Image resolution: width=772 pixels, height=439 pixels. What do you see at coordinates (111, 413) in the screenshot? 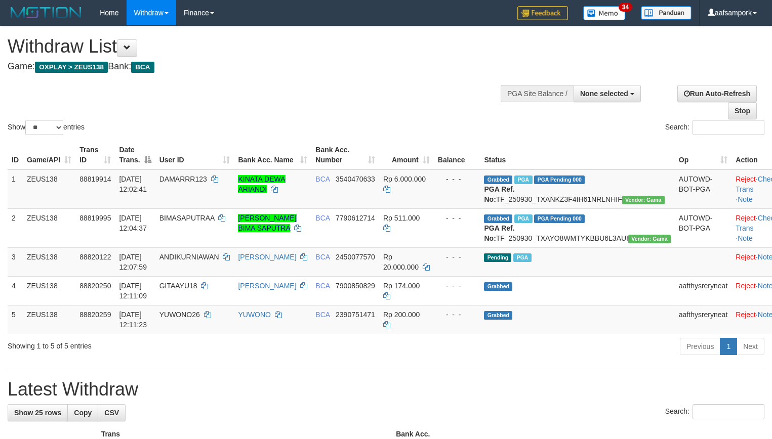
I see `a: CSV` at bounding box center [111, 413].